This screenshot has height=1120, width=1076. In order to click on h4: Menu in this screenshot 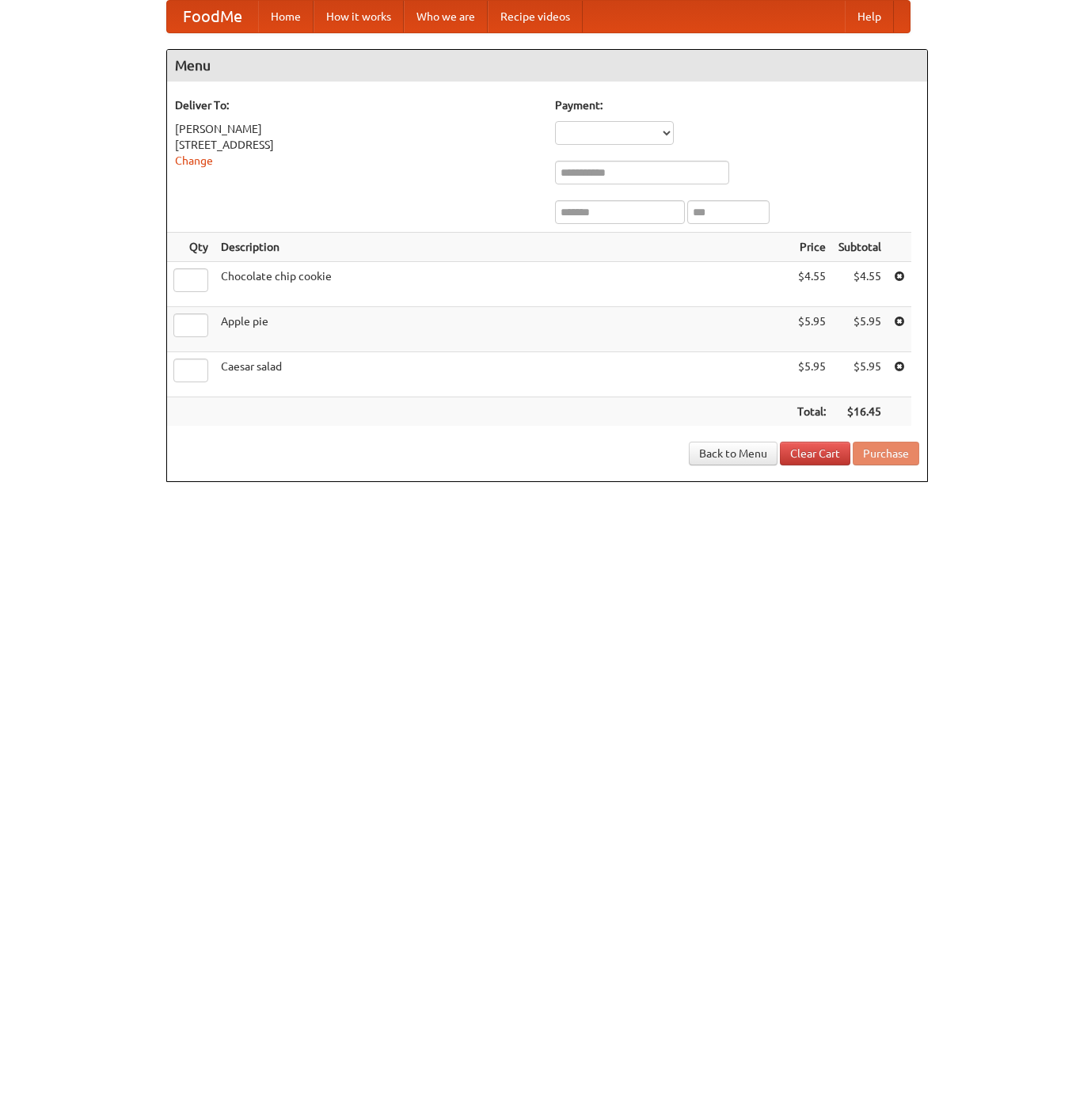, I will do `click(547, 66)`.